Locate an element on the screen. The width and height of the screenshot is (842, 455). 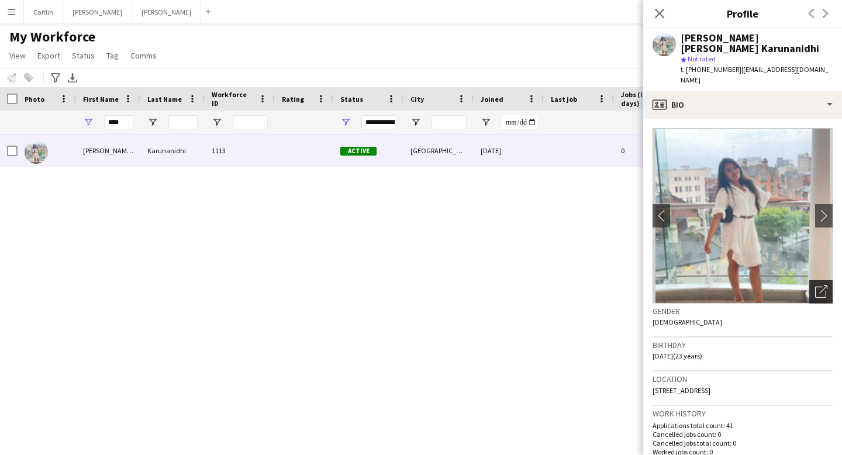
span: Export is located at coordinates (49, 56).